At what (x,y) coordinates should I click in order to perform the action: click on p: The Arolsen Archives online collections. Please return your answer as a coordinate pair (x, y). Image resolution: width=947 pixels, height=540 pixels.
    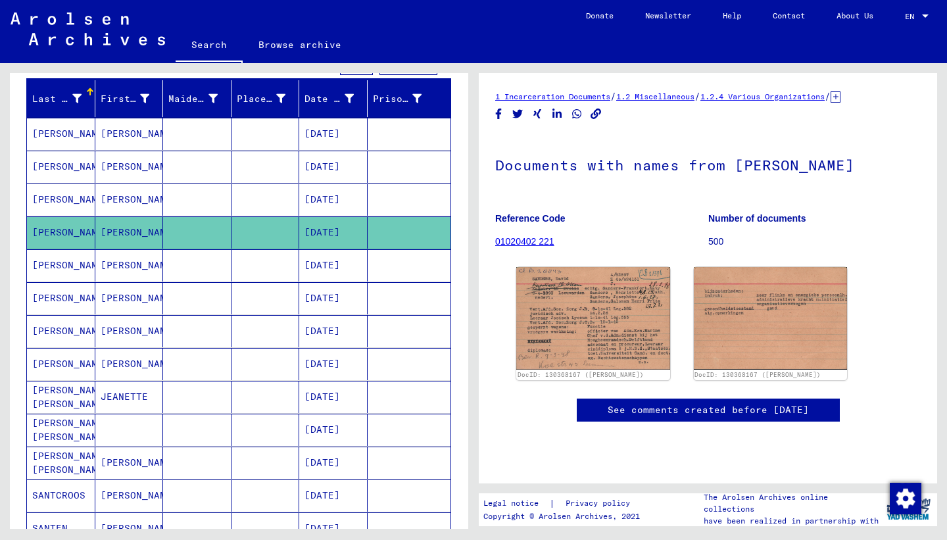
    Looking at the image, I should click on (792, 503).